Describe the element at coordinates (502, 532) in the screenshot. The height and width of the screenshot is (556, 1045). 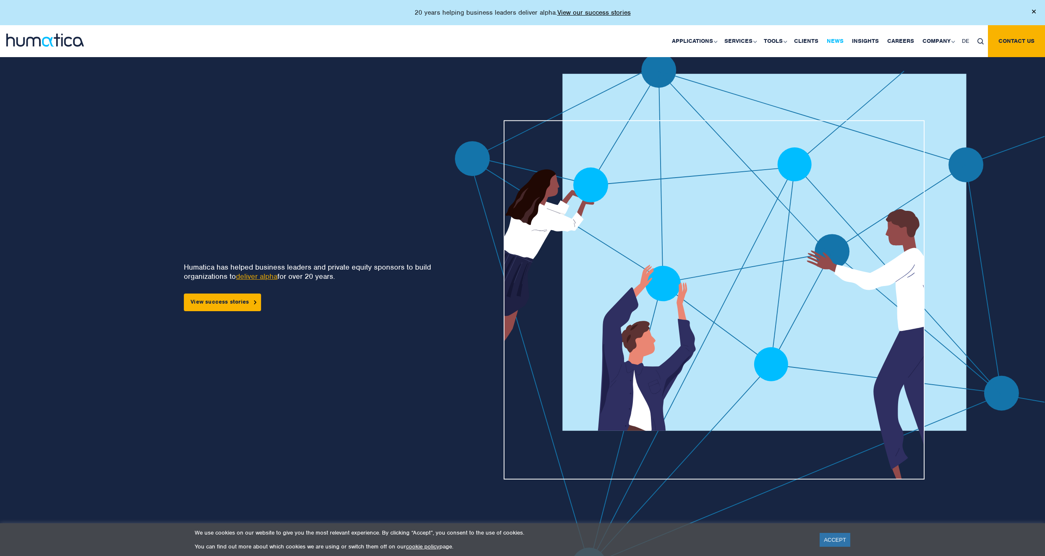
I see `p: We use cookies on our website to give you the most relevant experience. By clicking “Accept”, you...` at that location.